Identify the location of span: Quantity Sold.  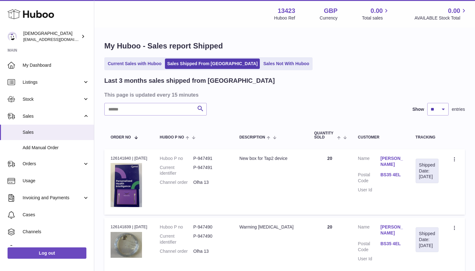
(325, 135).